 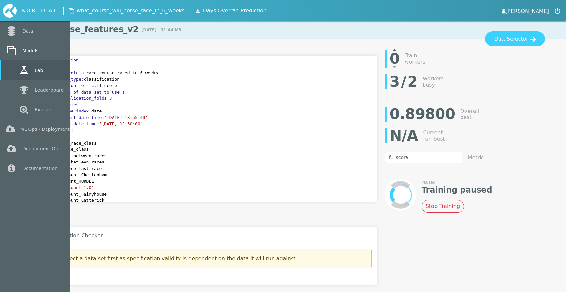 I want to click on span: fraction_of_data_set_to_use, so click(x=85, y=92).